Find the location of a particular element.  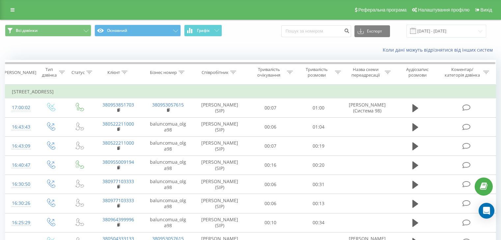

div: 16:40:47 is located at coordinates (20, 165).